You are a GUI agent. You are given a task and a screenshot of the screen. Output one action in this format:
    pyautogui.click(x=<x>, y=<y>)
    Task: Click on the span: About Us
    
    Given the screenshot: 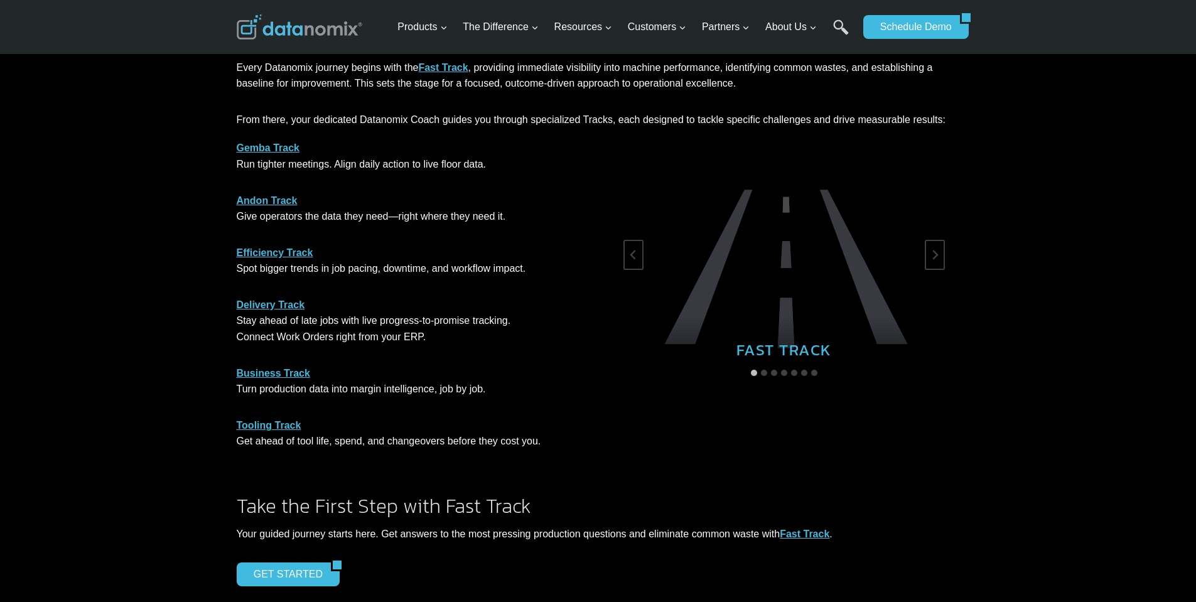 What is the action you would take?
    pyautogui.click(x=791, y=27)
    